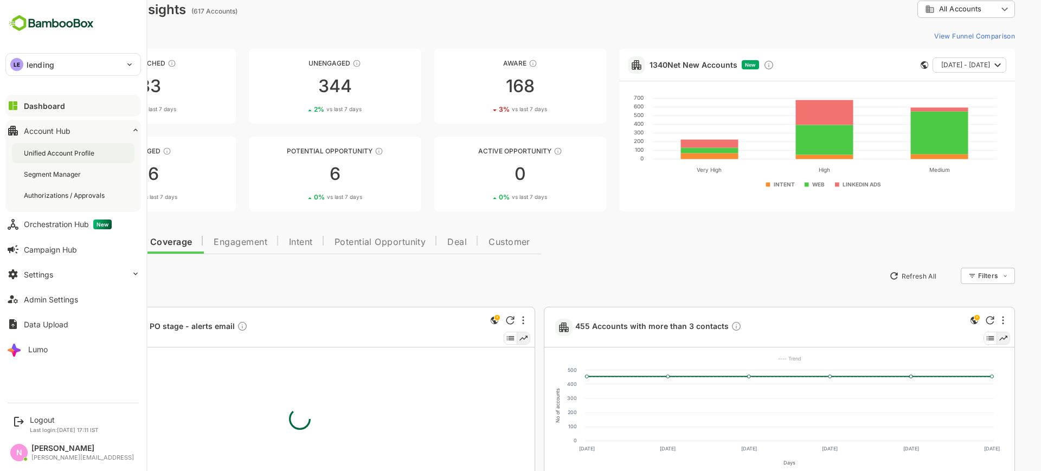 This screenshot has width=1041, height=471. I want to click on a: Active OpportunityThese accounts have open opportunities which might be at any of the Sales Stage..., so click(482, 174).